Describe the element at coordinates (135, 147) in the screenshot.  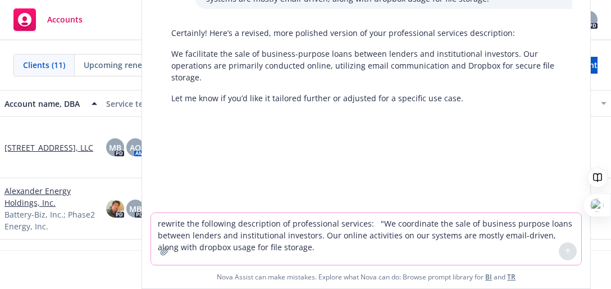
I see `span: AO` at that location.